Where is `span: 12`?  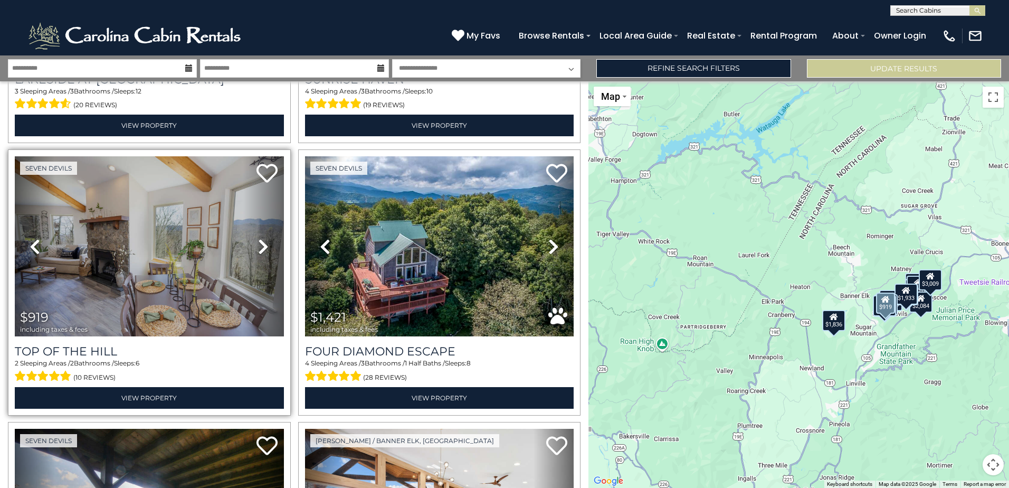 span: 12 is located at coordinates (138, 91).